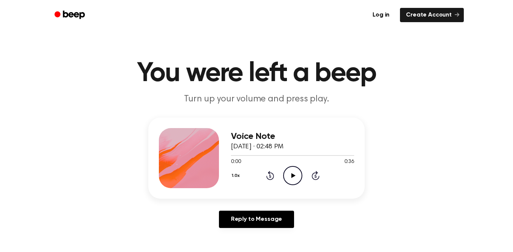 Image resolution: width=513 pixels, height=252 pixels. What do you see at coordinates (236, 162) in the screenshot?
I see `span: 0:00` at bounding box center [236, 162].